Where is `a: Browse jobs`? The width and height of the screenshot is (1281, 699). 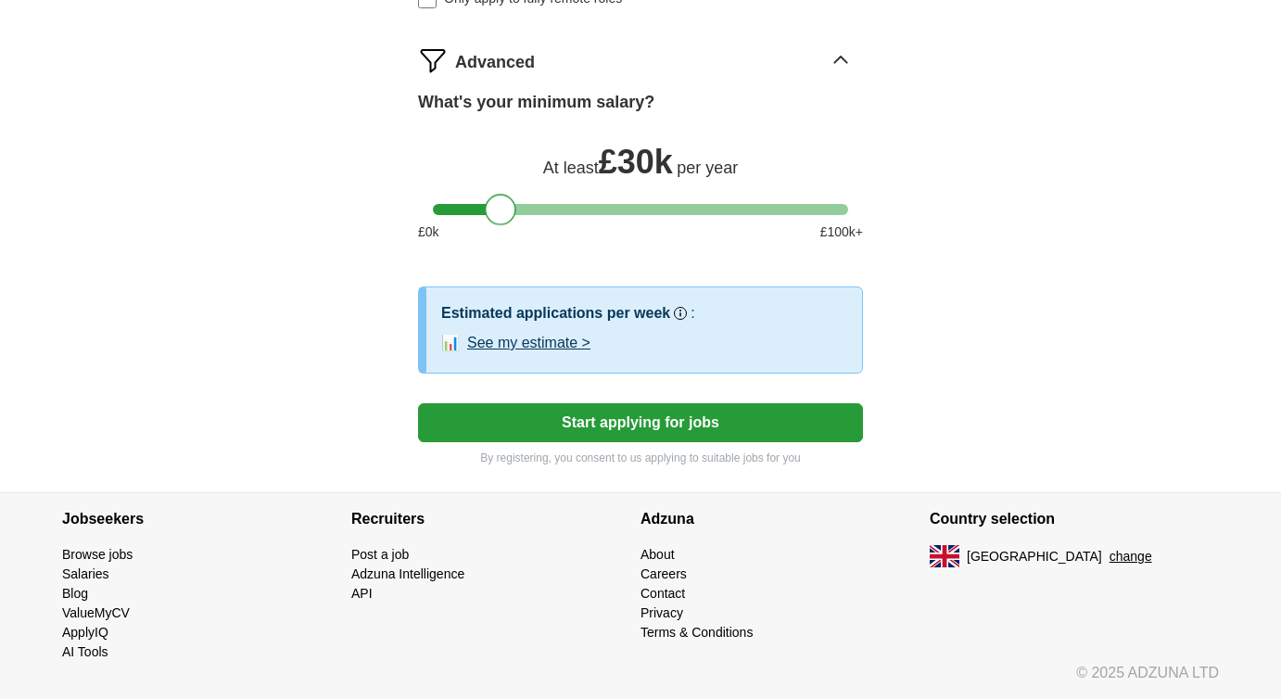
a: Browse jobs is located at coordinates (97, 554).